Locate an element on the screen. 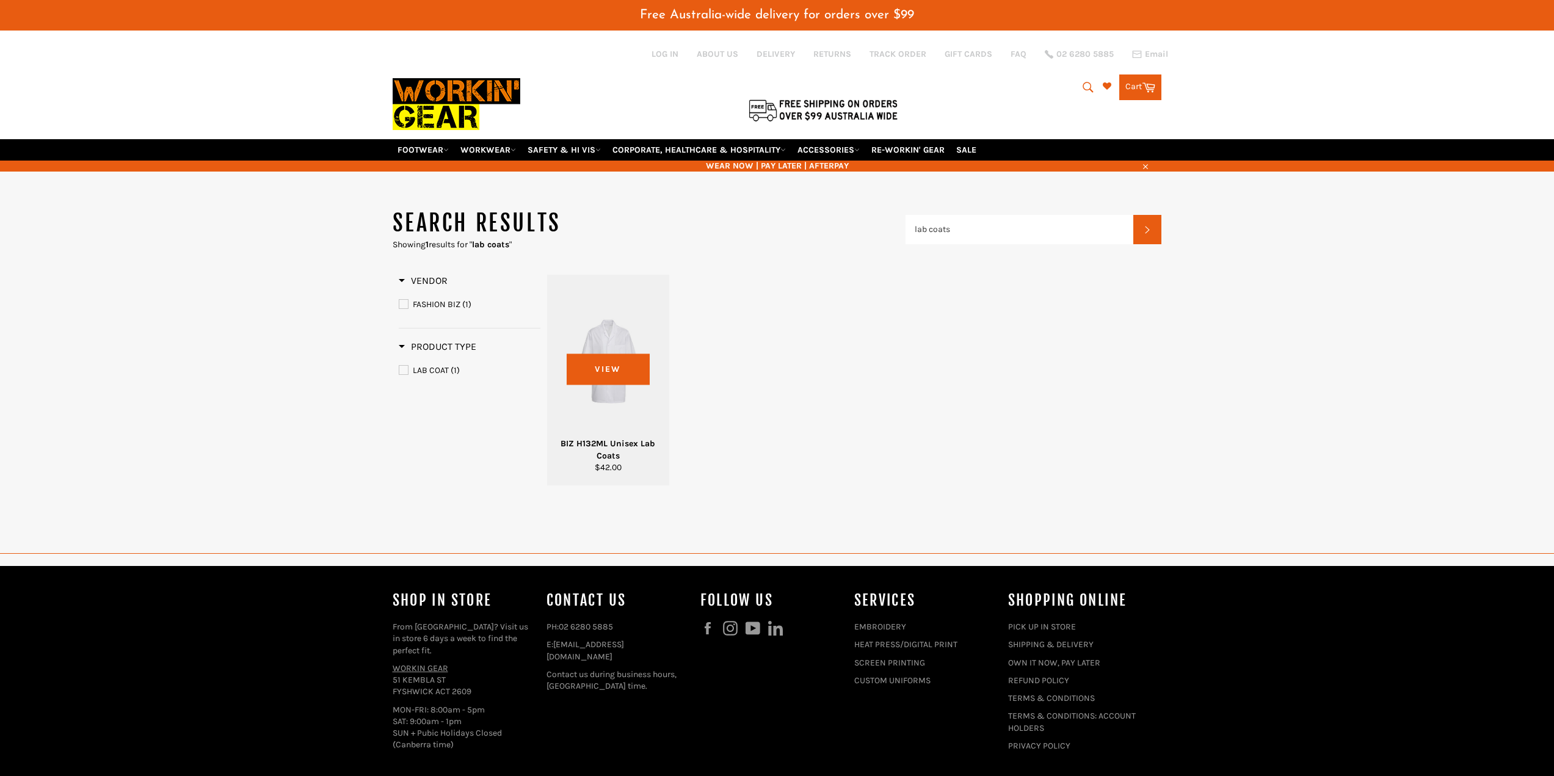  div: BIZ H132ML Unisex Lab Coats is located at coordinates (608, 450).